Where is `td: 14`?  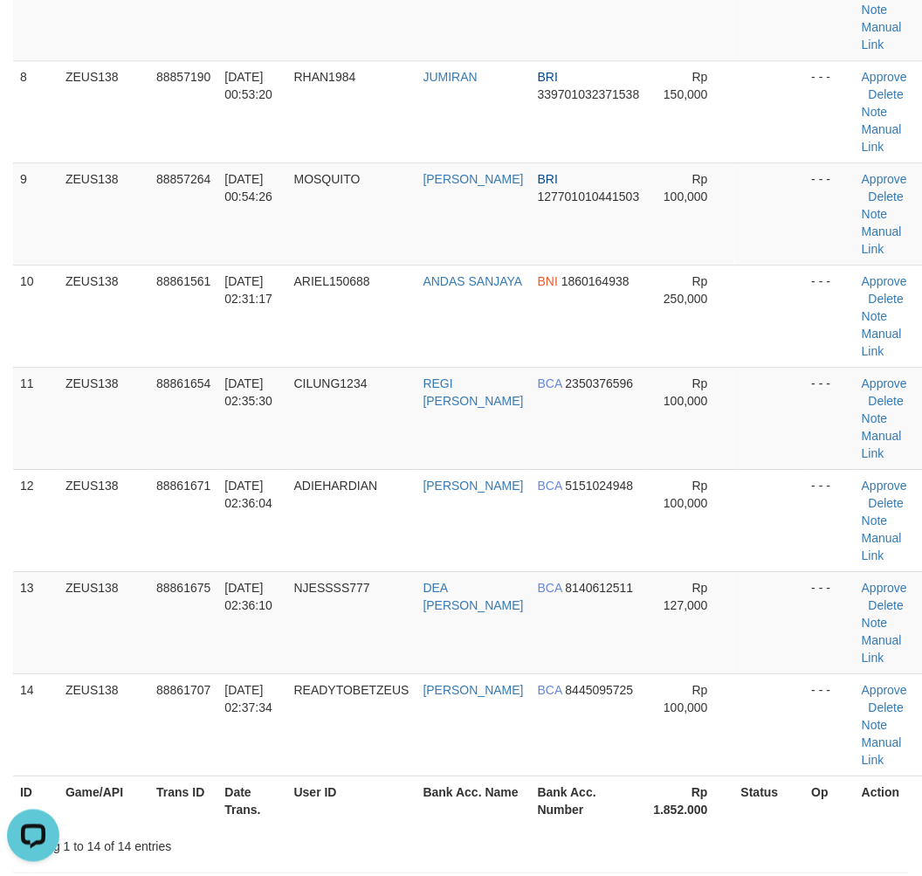 td: 14 is located at coordinates (36, 724).